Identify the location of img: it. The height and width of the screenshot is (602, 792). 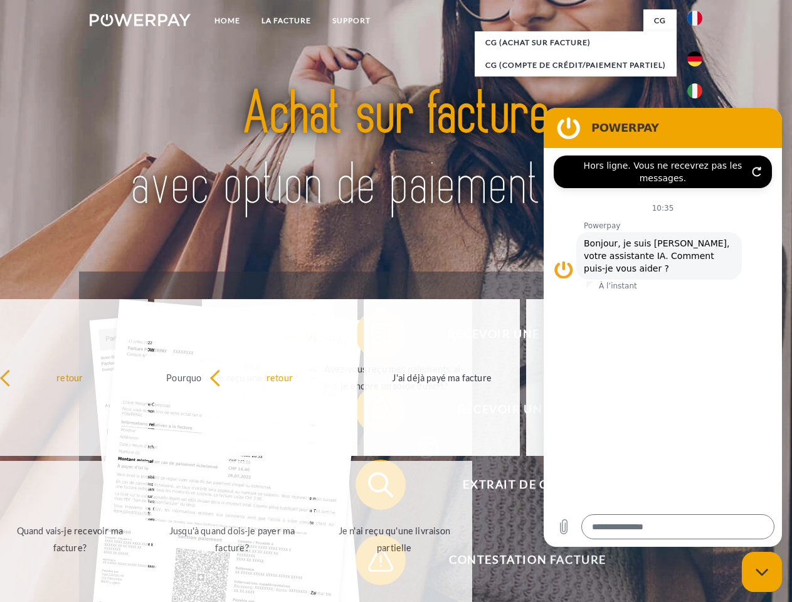
(695, 91).